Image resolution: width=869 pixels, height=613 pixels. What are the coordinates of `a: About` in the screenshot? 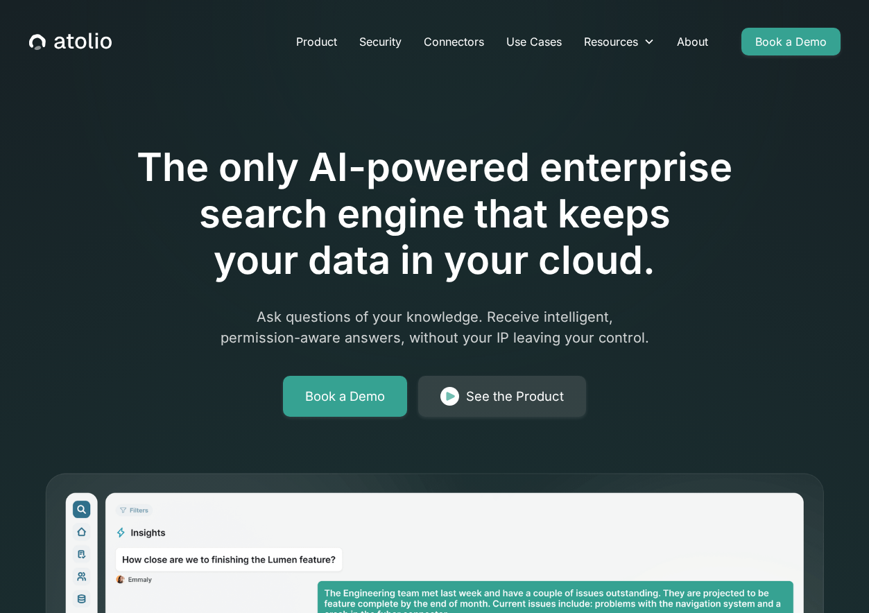 It's located at (692, 42).